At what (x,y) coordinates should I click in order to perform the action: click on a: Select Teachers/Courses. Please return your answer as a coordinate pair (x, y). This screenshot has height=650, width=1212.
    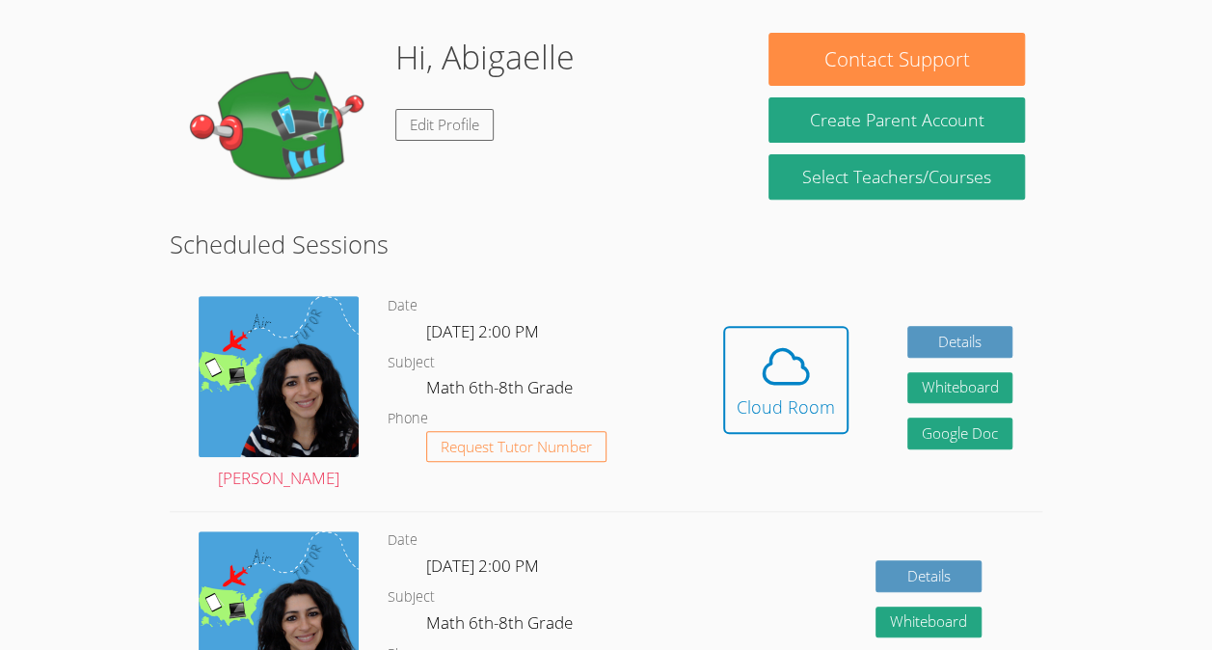
    Looking at the image, I should click on (895, 176).